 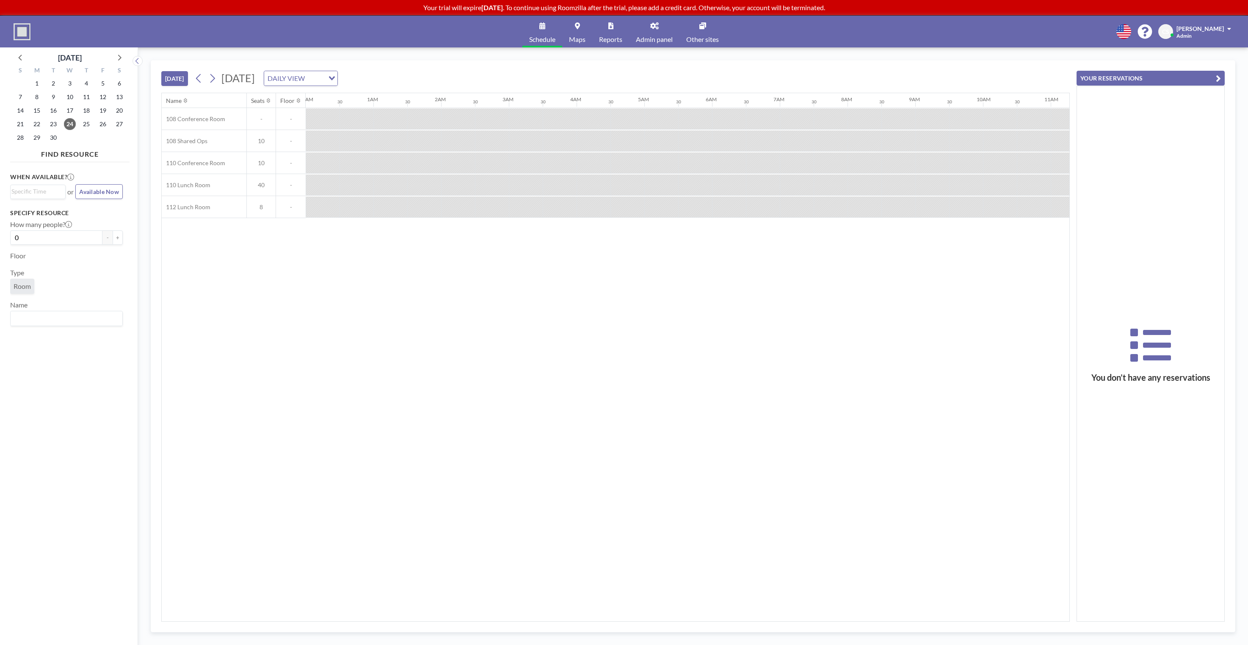 What do you see at coordinates (20, 71) in the screenshot?
I see `div: S` at bounding box center [20, 71].